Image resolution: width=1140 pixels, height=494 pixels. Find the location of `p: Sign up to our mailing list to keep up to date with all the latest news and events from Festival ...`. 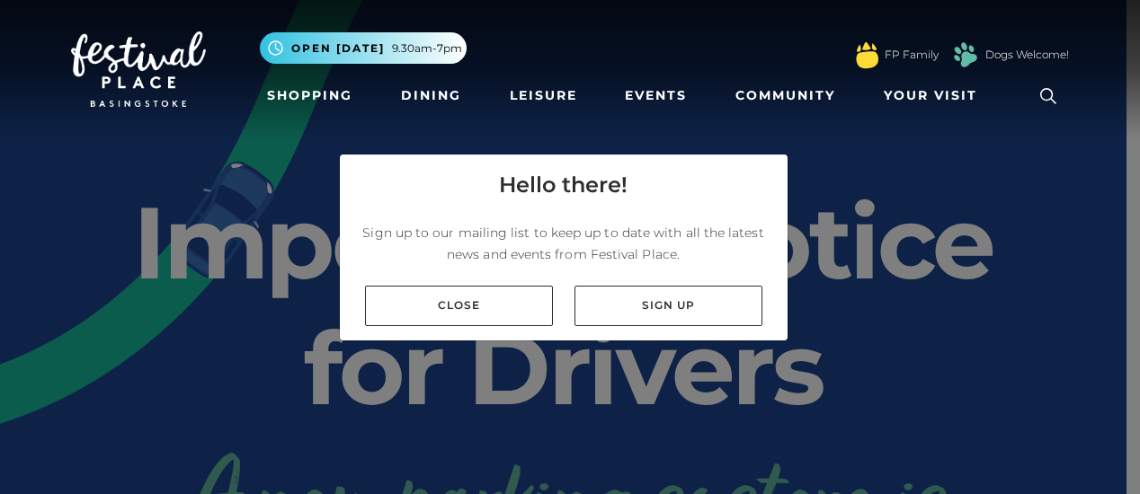

p: Sign up to our mailing list to keep up to date with all the latest news and events from Festival ... is located at coordinates (563, 244).